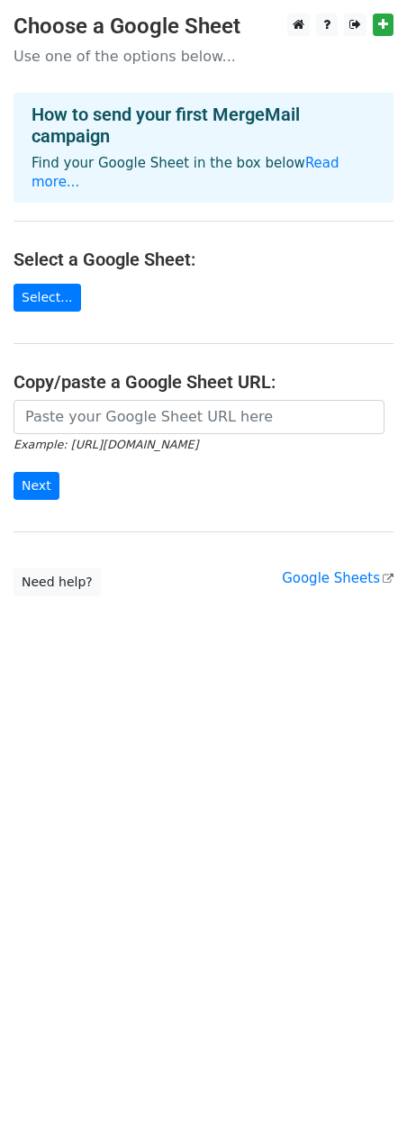 This screenshot has width=407, height=1124. Describe the element at coordinates (36, 485) in the screenshot. I see `input: Next` at that location.